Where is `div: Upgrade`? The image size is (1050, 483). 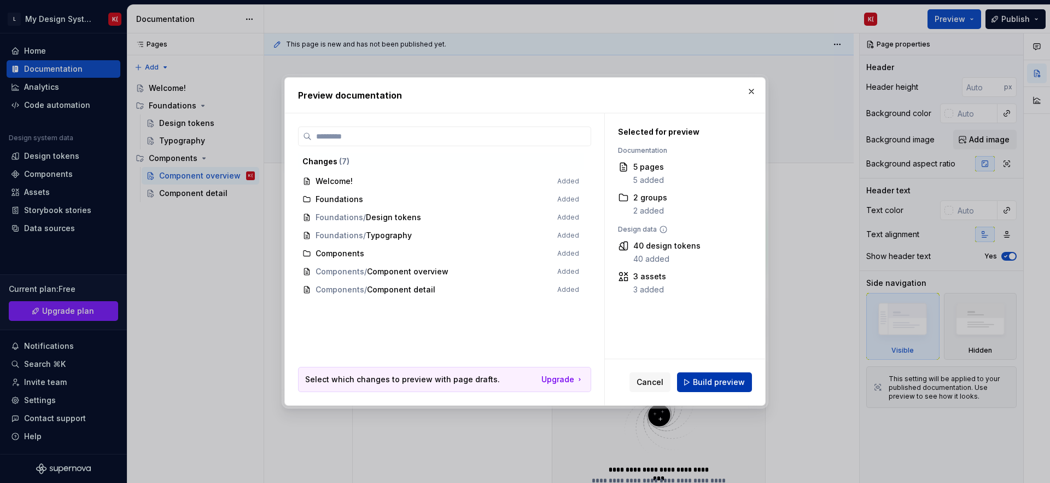
div: Upgrade is located at coordinates (563, 379).